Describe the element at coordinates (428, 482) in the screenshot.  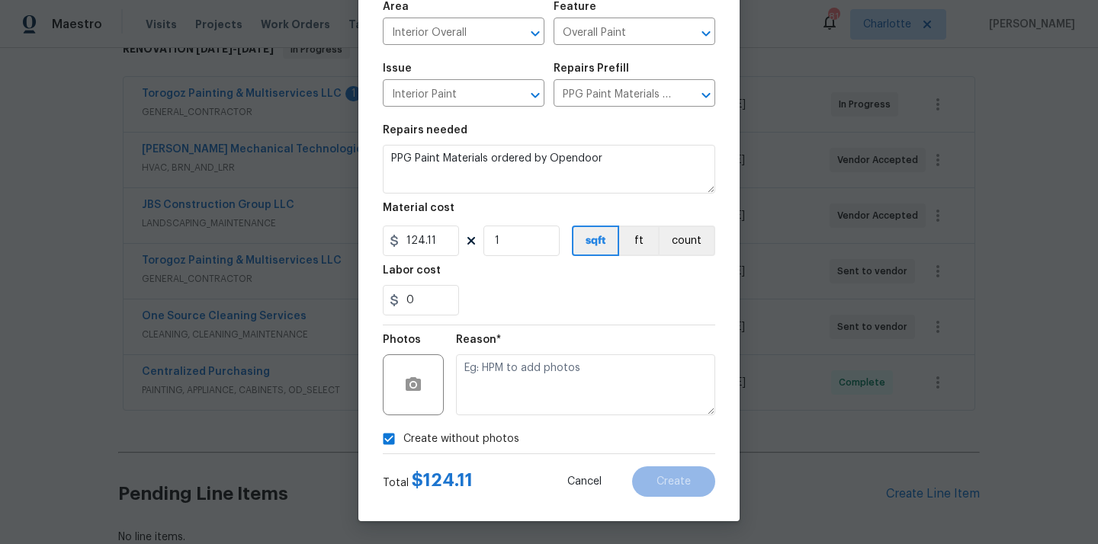
I see `div: Total` at that location.